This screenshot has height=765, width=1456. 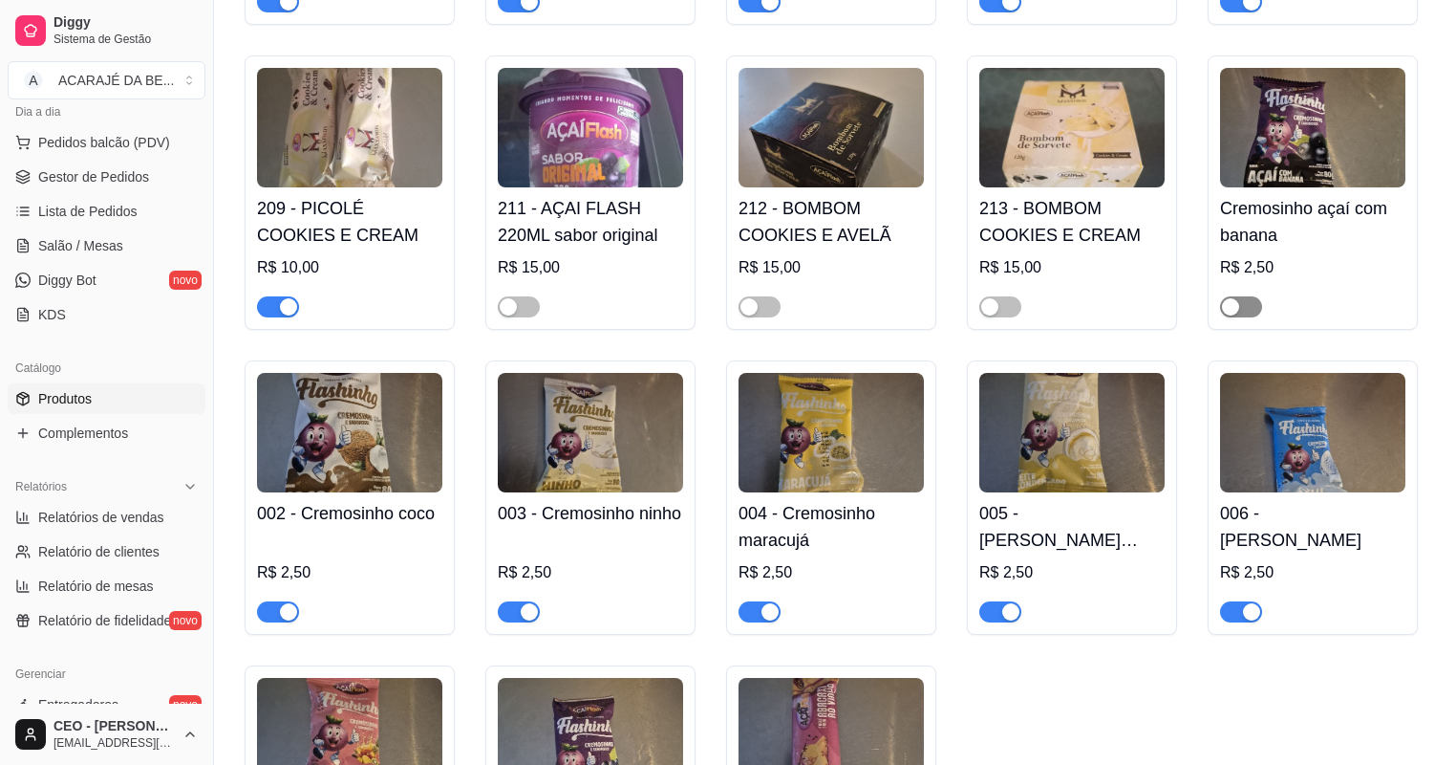 What do you see at coordinates (350, 513) in the screenshot?
I see `h4: 002 - Cremosinho coco` at bounding box center [350, 513].